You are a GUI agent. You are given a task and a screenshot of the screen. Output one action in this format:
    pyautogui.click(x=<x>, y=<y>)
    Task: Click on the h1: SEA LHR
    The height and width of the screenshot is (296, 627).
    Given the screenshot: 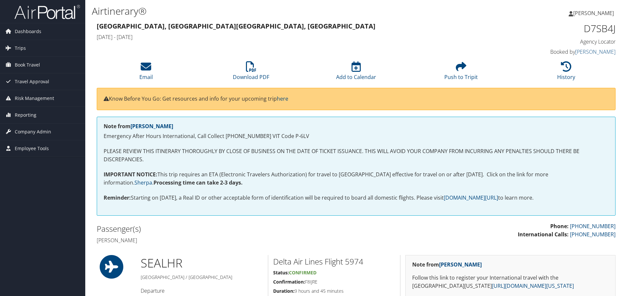 What is the action you would take?
    pyautogui.click(x=202, y=264)
    